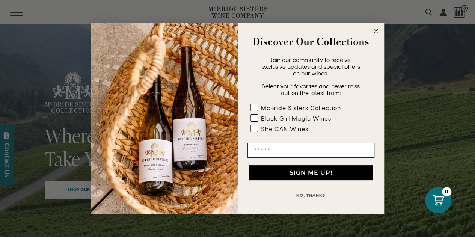  Describe the element at coordinates (310, 89) in the screenshot. I see `span: Select your favorites and never miss out on the latest from:` at that location.